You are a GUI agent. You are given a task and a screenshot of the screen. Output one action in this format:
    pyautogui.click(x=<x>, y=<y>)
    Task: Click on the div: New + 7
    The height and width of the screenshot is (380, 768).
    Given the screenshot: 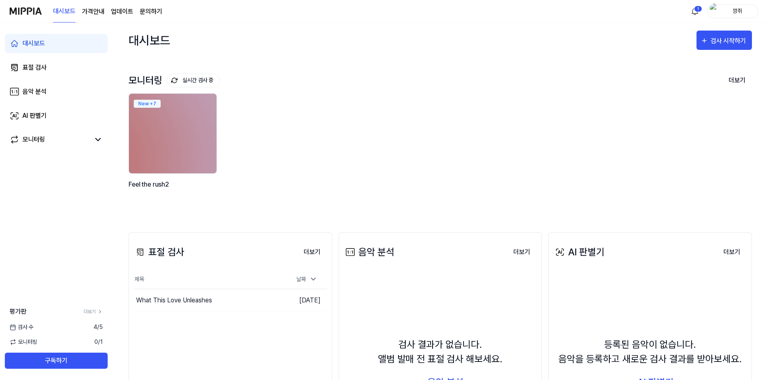 What is the action you would take?
    pyautogui.click(x=147, y=104)
    